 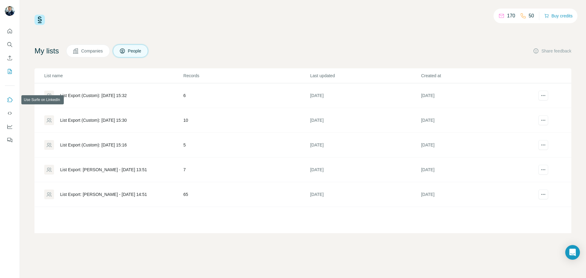 I want to click on button: Enrich CSV, so click(x=10, y=58).